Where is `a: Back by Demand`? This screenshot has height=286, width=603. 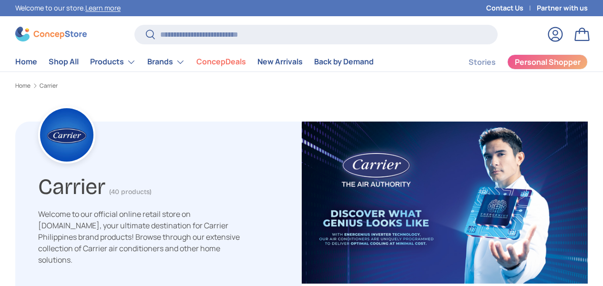
a: Back by Demand is located at coordinates (344, 62).